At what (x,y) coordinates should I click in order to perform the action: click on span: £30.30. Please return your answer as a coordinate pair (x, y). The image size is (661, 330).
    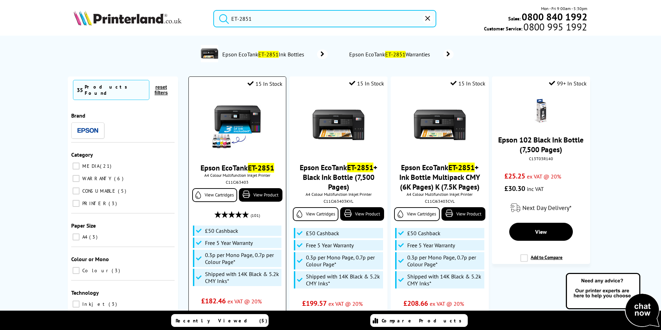
    Looking at the image, I should click on (515, 189).